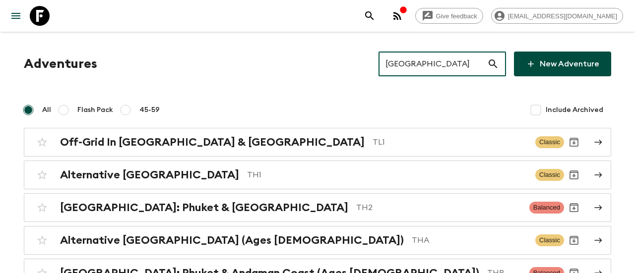 The width and height of the screenshot is (635, 273). Describe the element at coordinates (433, 64) in the screenshot. I see `input: e.g. AR1, Argentina` at that location.